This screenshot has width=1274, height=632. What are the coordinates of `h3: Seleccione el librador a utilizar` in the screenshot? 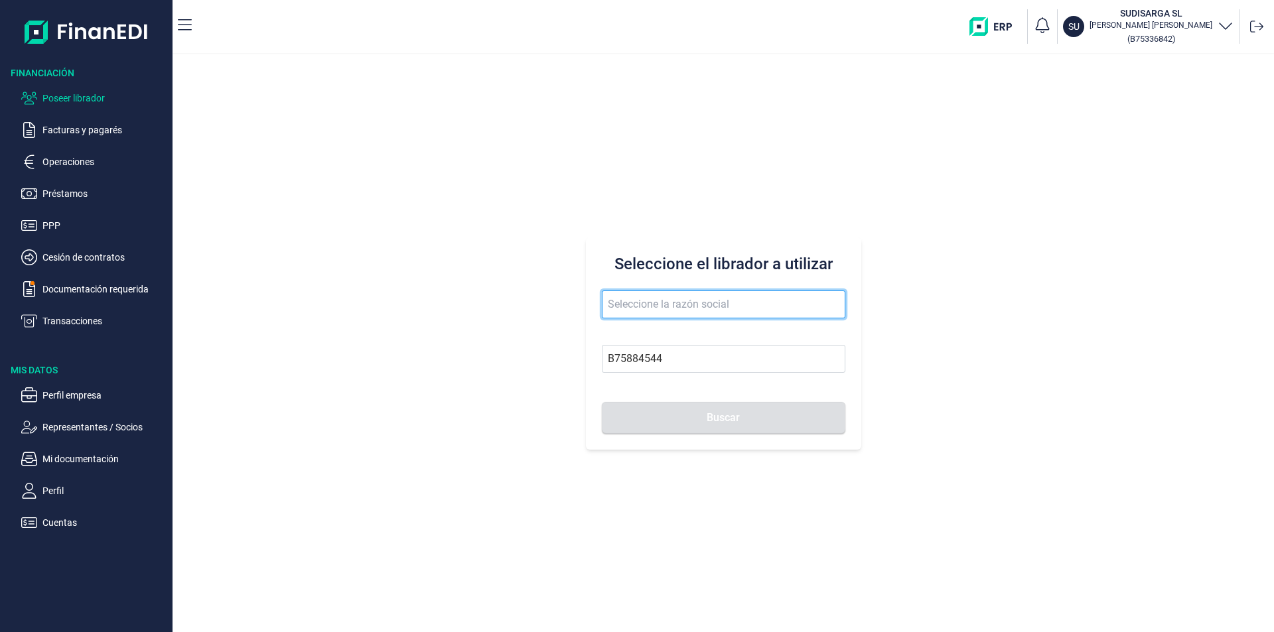 It's located at (723, 264).